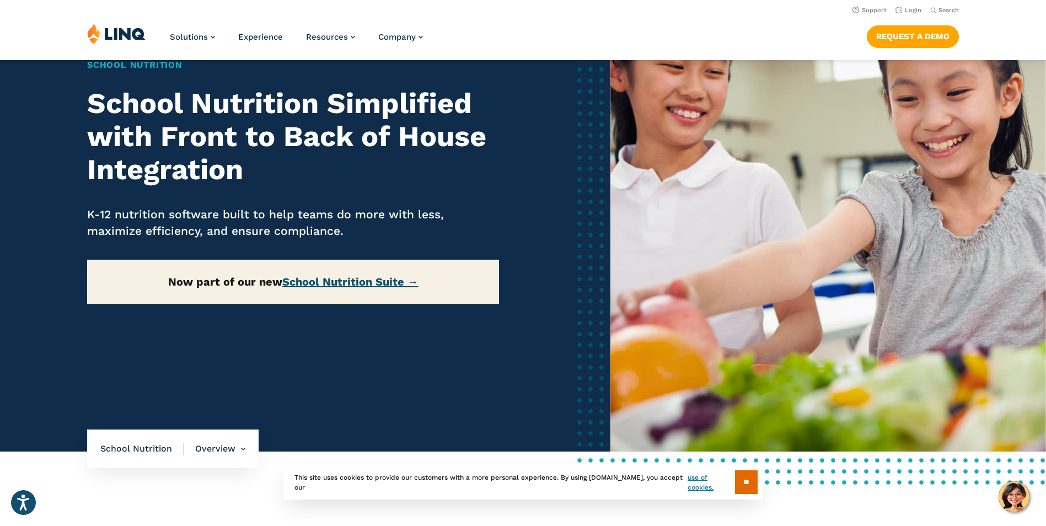 This screenshot has height=526, width=1046. I want to click on p: K-12 nutrition software built to help teams do more with less, maximize efficiency, and ensure co..., so click(293, 223).